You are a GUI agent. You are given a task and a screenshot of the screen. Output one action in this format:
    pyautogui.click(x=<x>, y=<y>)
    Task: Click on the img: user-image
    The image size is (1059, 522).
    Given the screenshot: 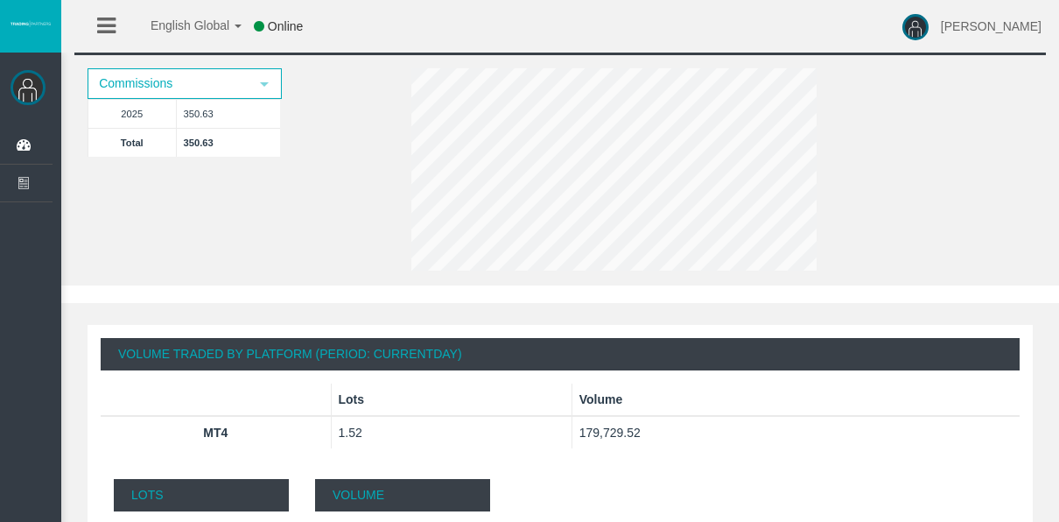 What is the action you would take?
    pyautogui.click(x=915, y=27)
    